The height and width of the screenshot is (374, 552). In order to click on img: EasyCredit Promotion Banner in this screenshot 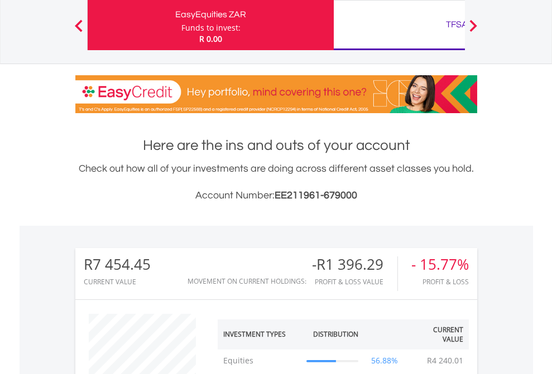, I will do `click(276, 94)`.